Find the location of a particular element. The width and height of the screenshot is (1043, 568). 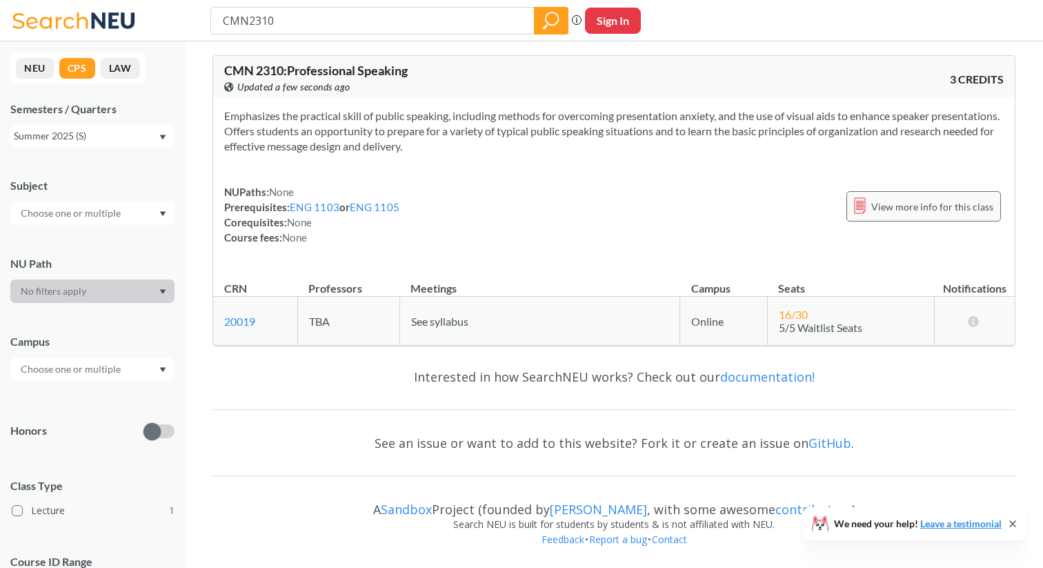

section: Emphasizes the practical skill of public speaking, including methods for overcoming presentation ... is located at coordinates (614, 131).